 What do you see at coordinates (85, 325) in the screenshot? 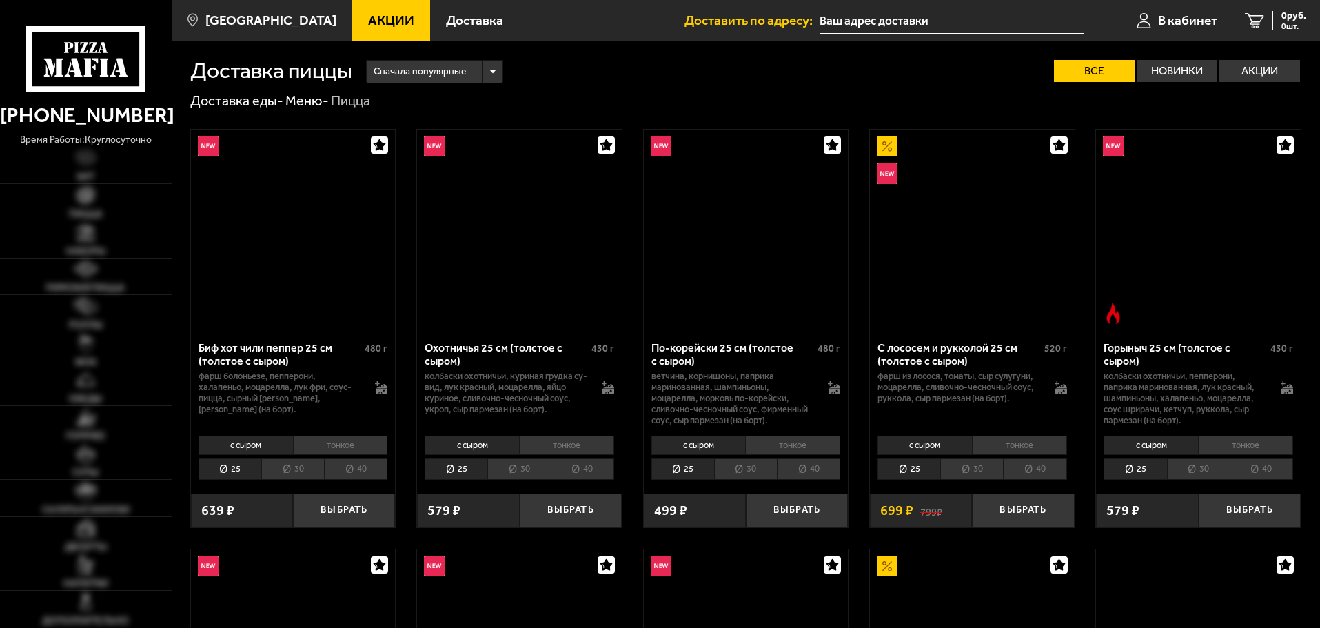
I see `span: Роллы` at bounding box center [85, 325].